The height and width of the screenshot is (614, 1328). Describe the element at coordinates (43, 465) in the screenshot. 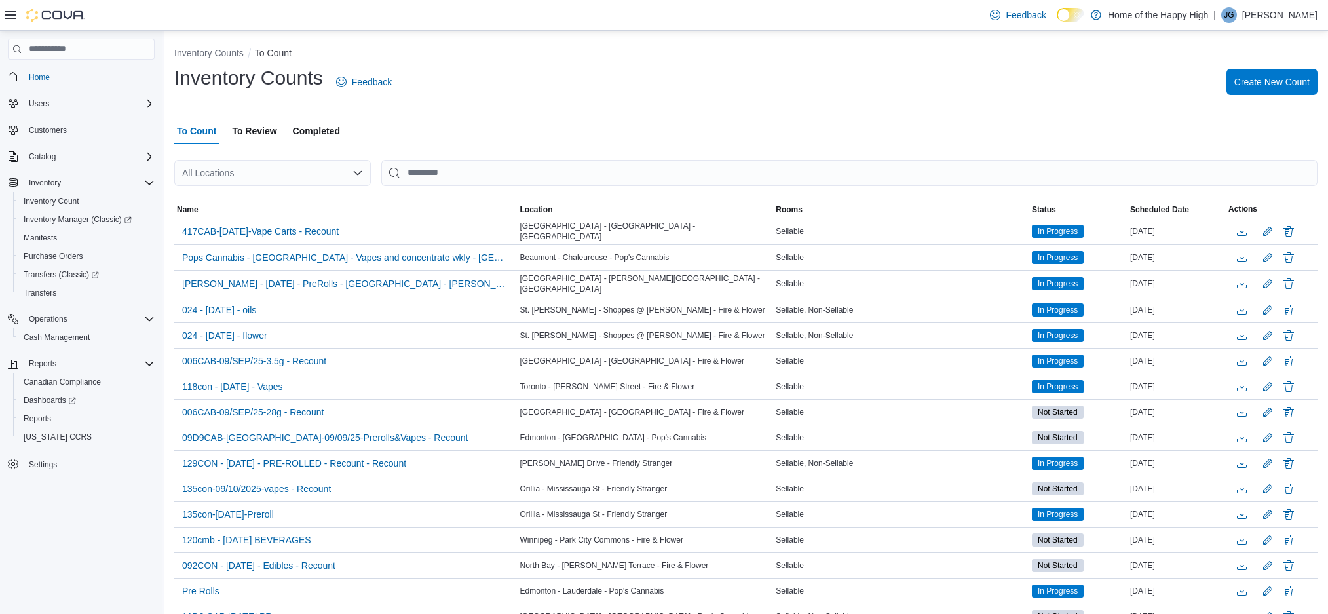

I see `a: Settings` at that location.